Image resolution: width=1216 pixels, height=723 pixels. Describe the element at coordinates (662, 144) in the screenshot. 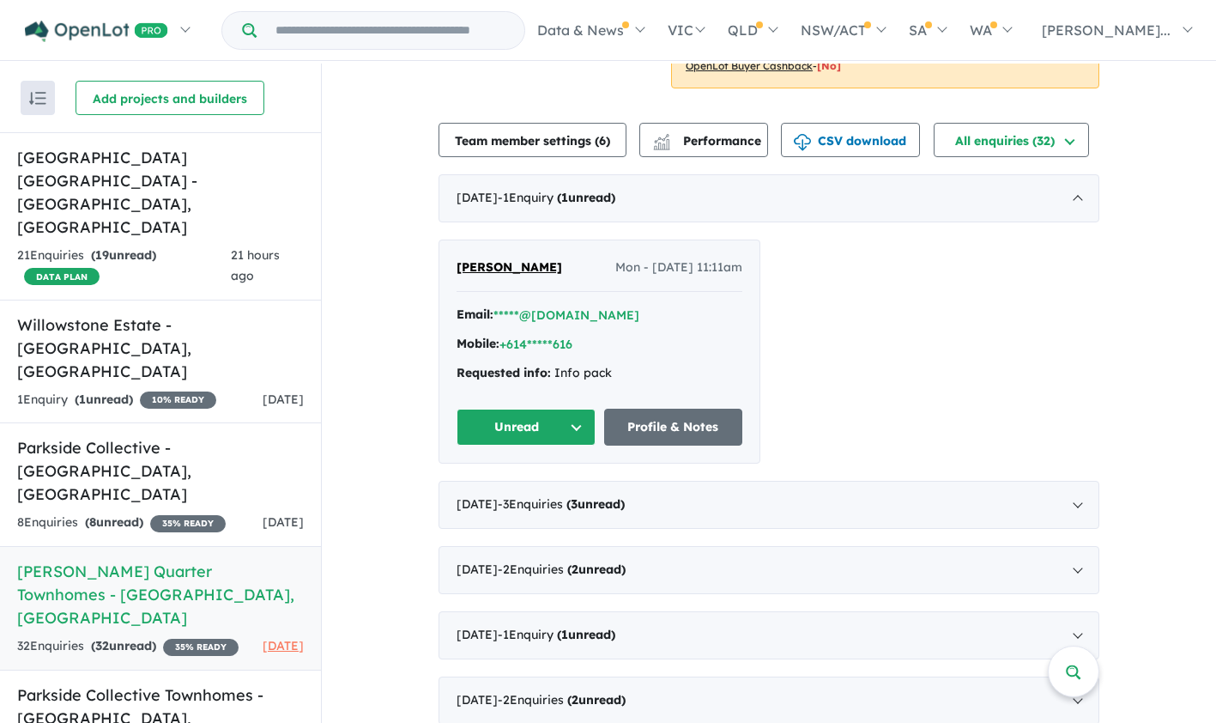

I see `img: bar-chart.svg` at that location.